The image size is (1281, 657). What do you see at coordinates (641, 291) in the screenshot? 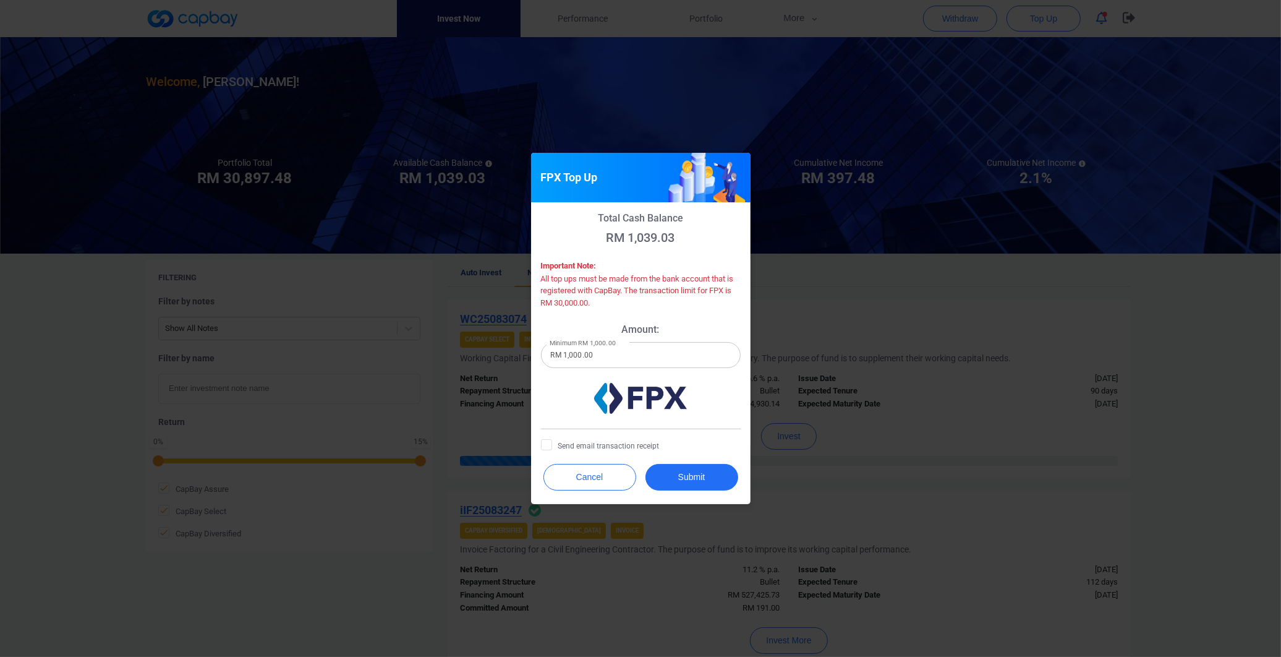
I see `p: All top ups must be made from the bank account that is registered with CapBay. The transaction li...` at bounding box center [641, 291].